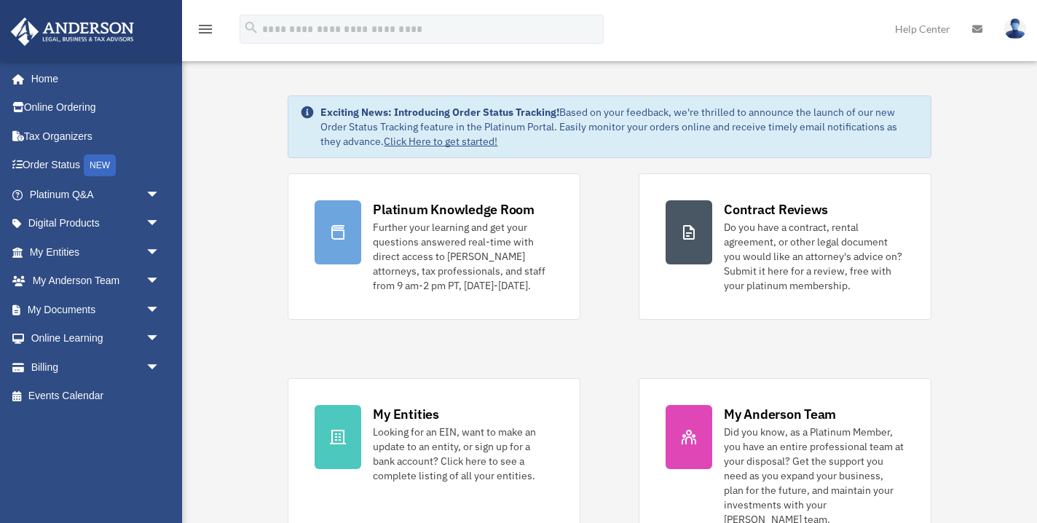 The width and height of the screenshot is (1037, 523). What do you see at coordinates (92, 79) in the screenshot?
I see `a: Home` at bounding box center [92, 79].